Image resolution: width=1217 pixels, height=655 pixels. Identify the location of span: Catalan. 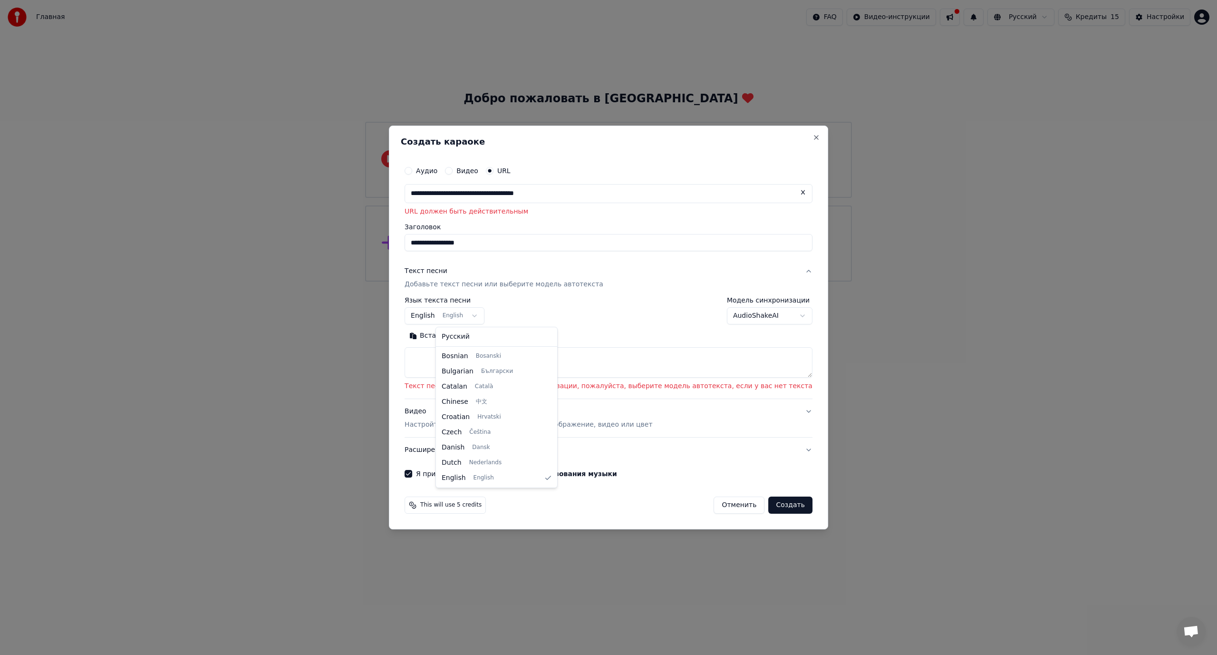
(455, 387).